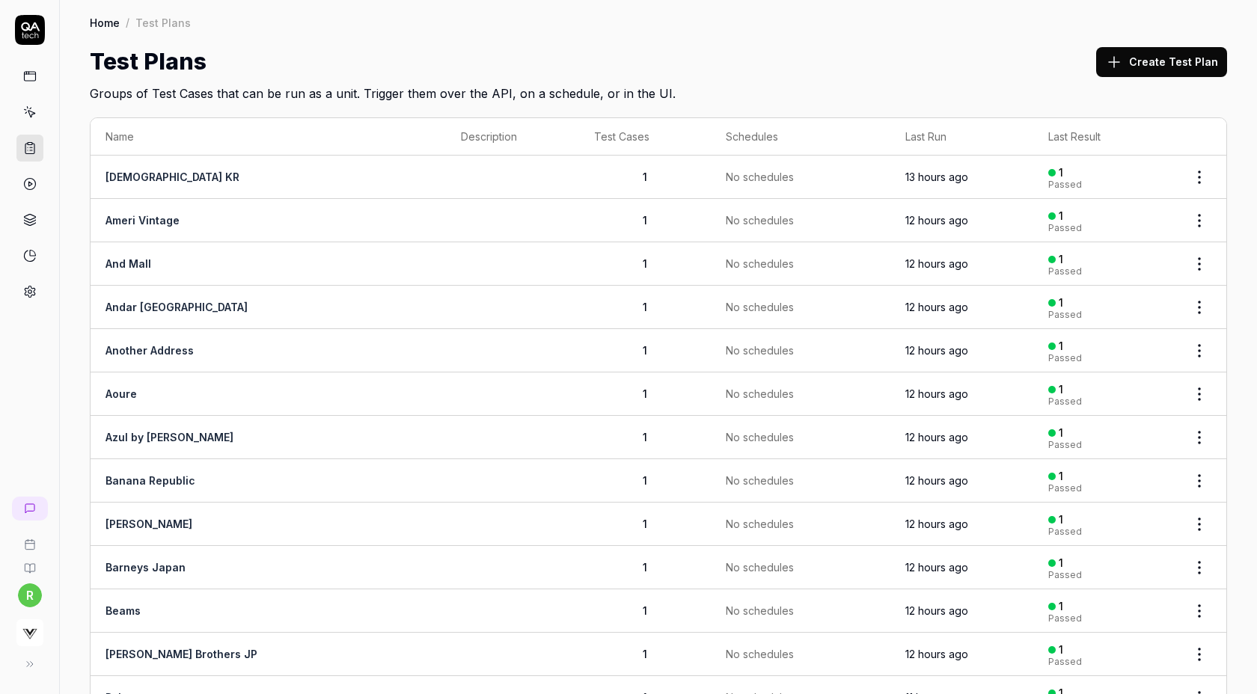 This screenshot has height=694, width=1257. What do you see at coordinates (645, 137) in the screenshot?
I see `th: Test Cases` at bounding box center [645, 137].